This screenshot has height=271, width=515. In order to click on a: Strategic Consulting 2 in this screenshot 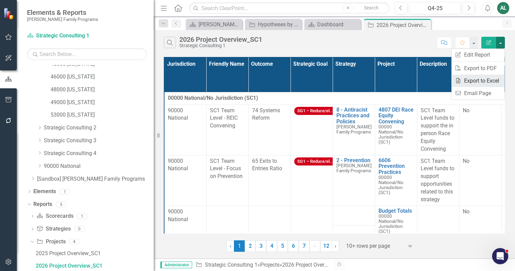, I will do `click(99, 128)`.